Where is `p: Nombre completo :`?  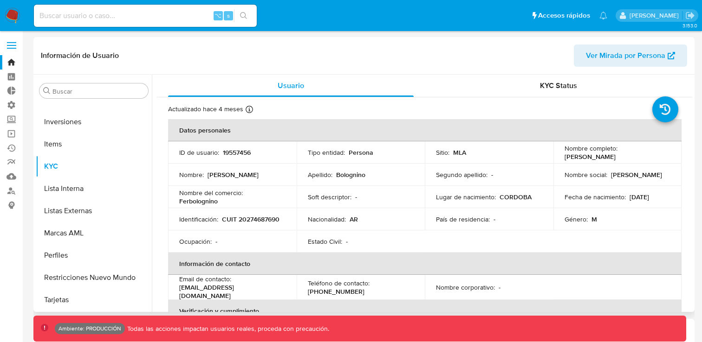
p: Nombre completo : is located at coordinates (591, 149).